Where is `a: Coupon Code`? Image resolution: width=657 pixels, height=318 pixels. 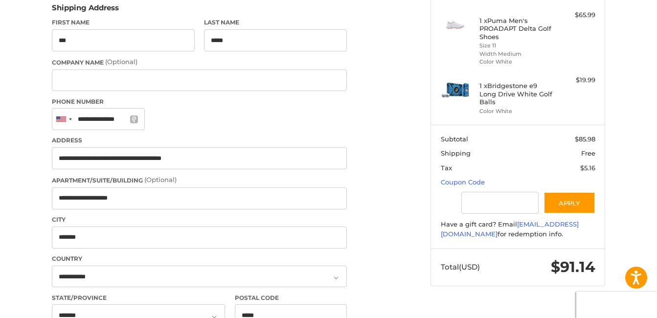
a: Coupon Code is located at coordinates (463, 182).